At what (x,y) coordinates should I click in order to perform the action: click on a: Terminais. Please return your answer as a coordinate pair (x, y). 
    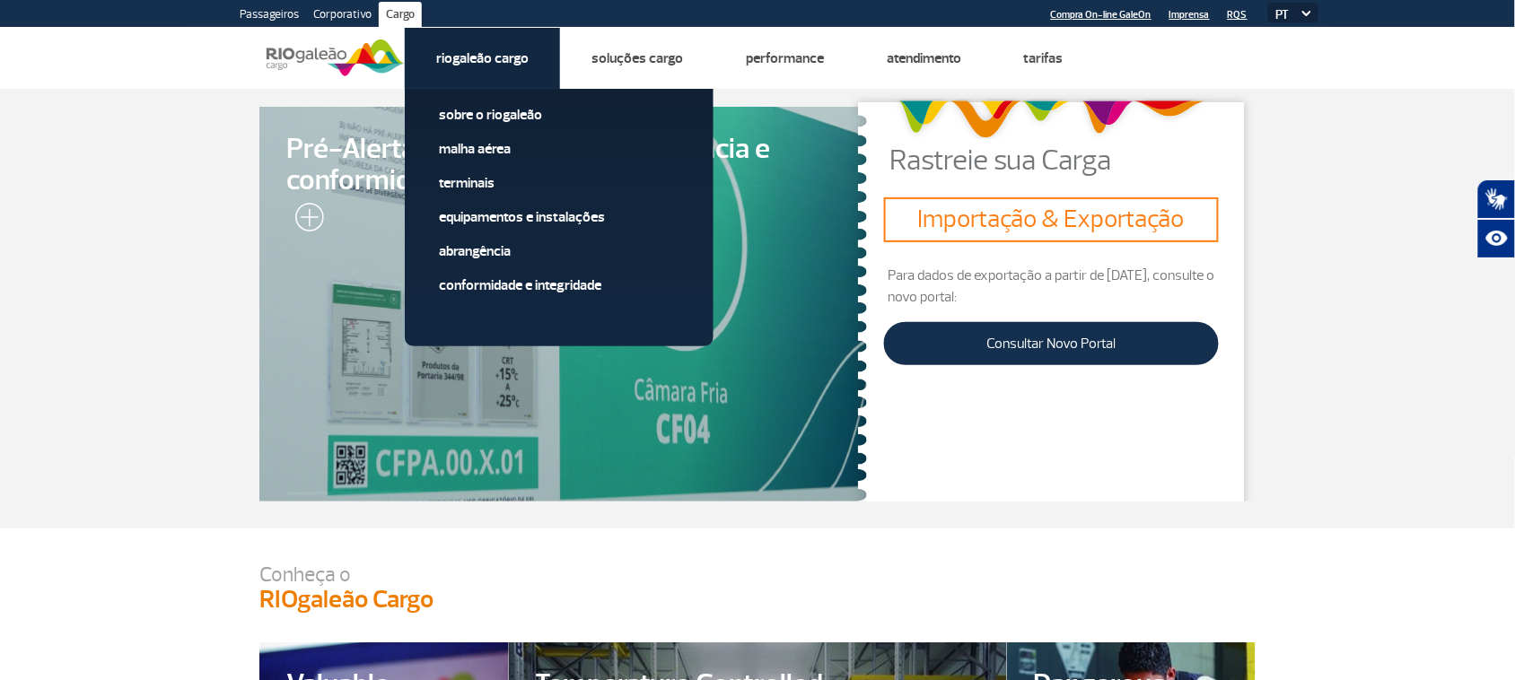
    Looking at the image, I should click on (559, 183).